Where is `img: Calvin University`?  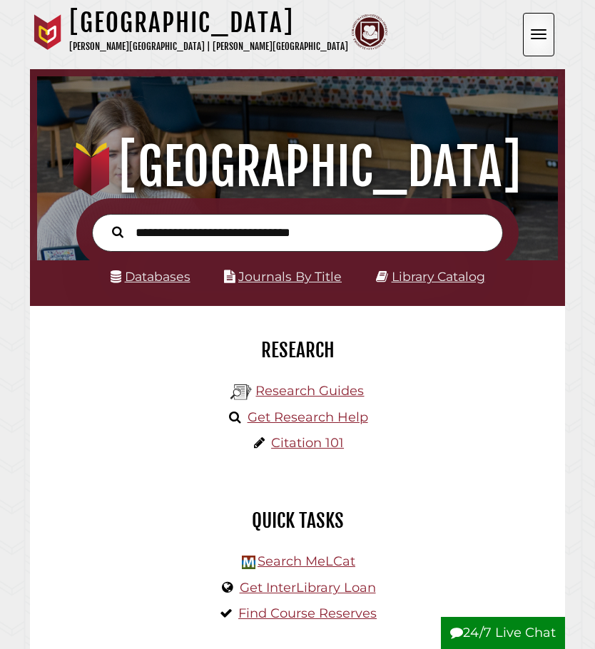
img: Calvin University is located at coordinates (48, 32).